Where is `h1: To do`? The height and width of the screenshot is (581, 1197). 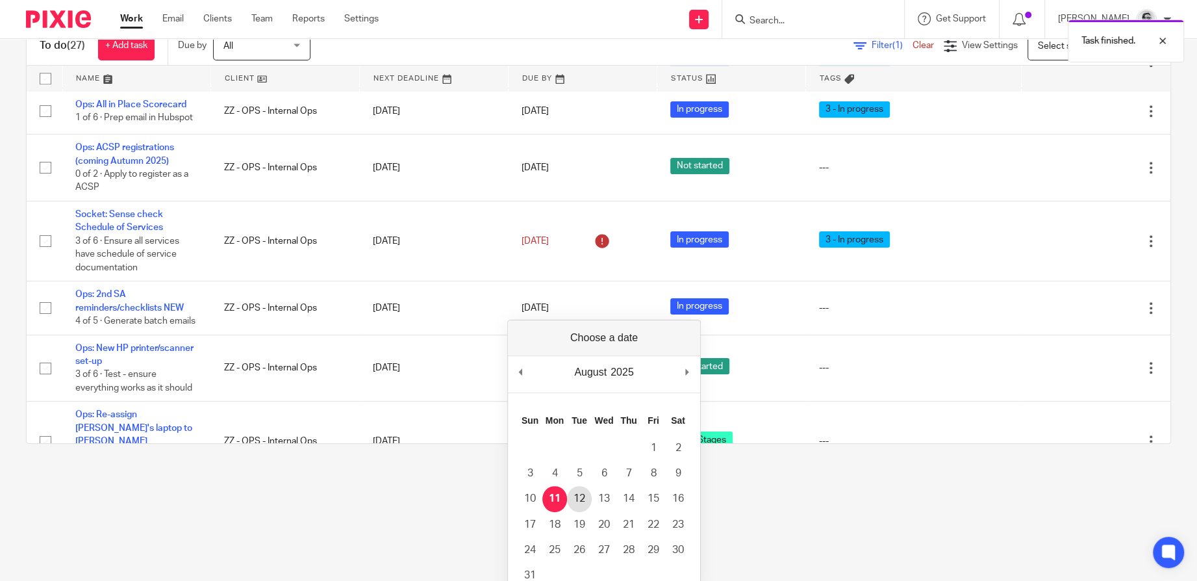 h1: To do is located at coordinates (62, 45).